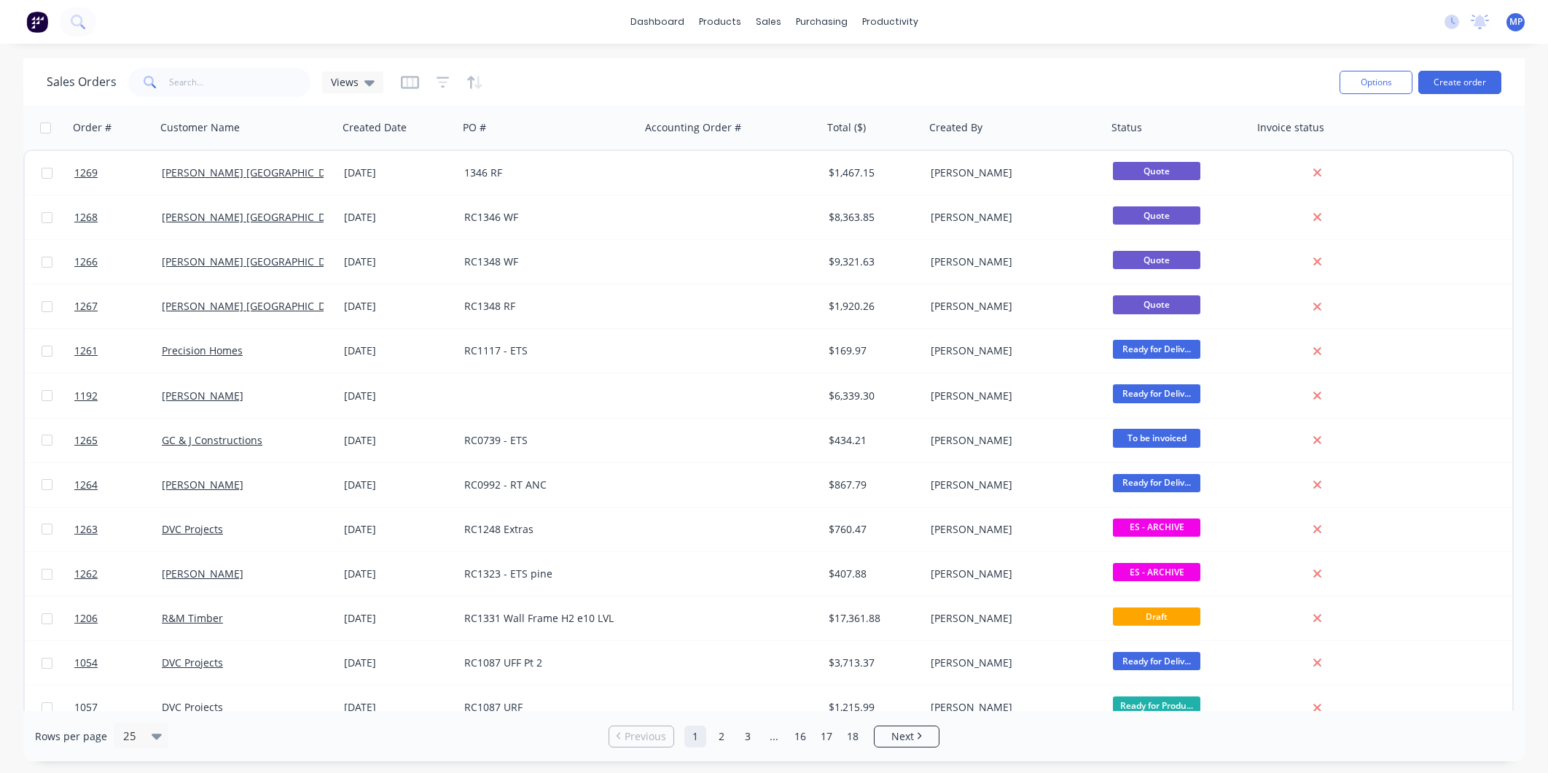 The height and width of the screenshot is (773, 1548). I want to click on div: PO #, so click(475, 128).